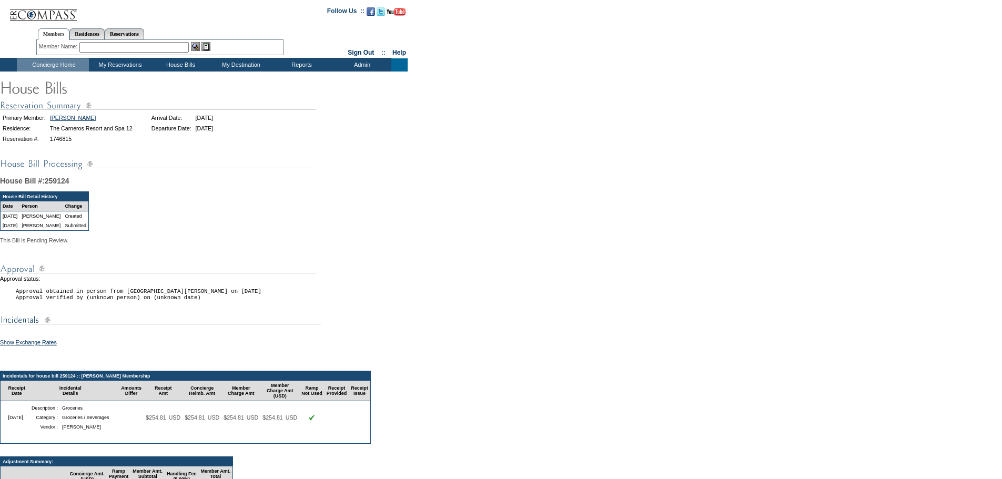  Describe the element at coordinates (337, 391) in the screenshot. I see `td: Receipt Provided` at that location.